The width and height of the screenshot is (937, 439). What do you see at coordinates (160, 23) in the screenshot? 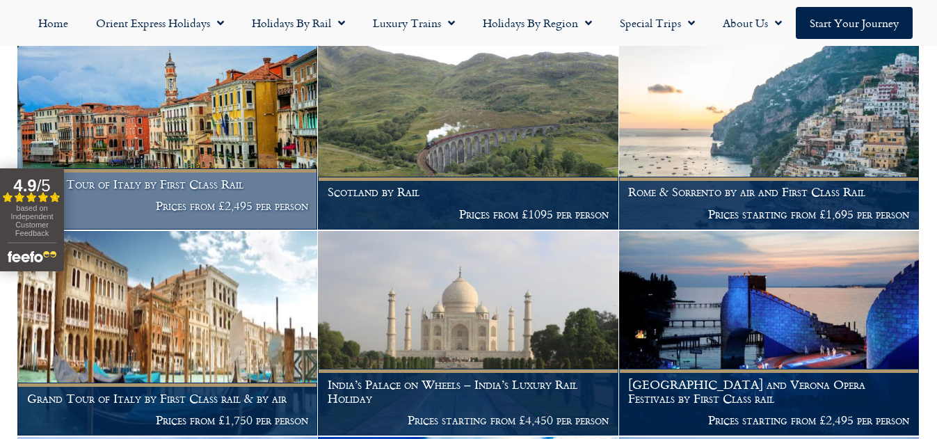
I see `a: Orient Express Holidays` at bounding box center [160, 23].